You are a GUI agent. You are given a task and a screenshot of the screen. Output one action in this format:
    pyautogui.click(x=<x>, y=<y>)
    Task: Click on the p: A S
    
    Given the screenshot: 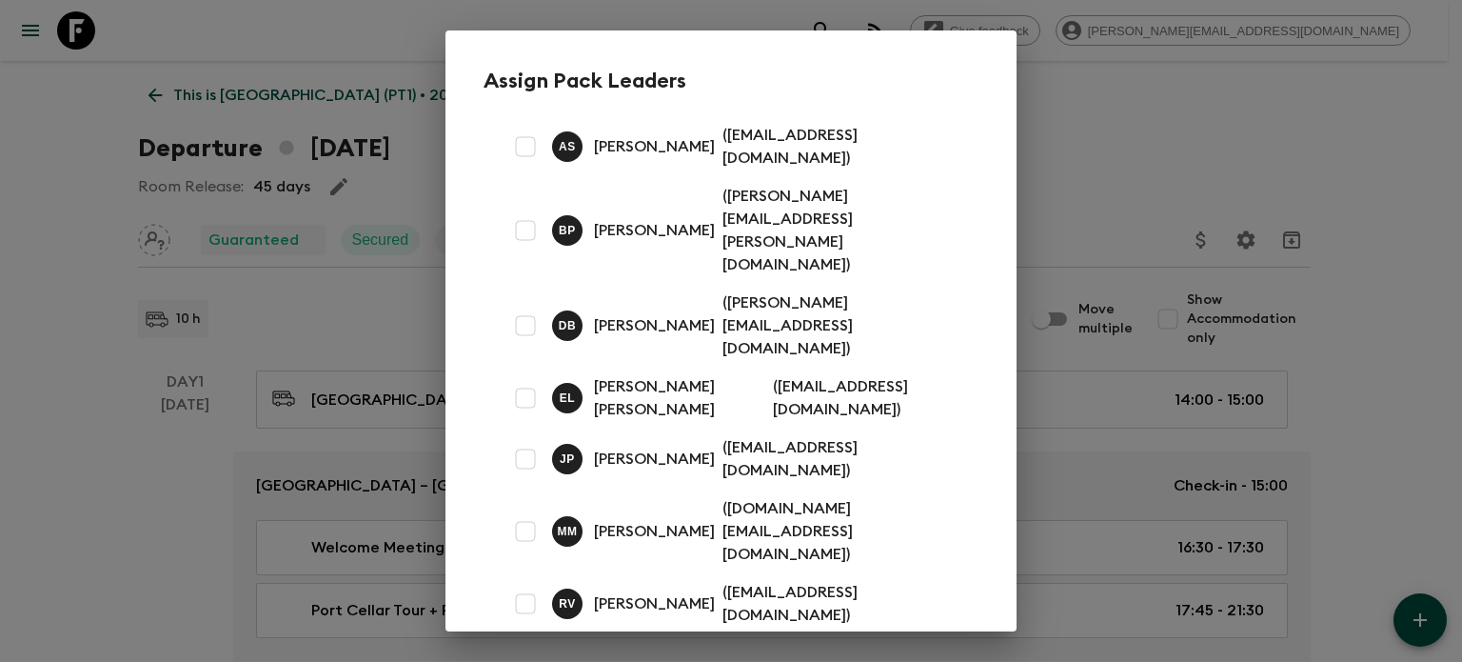 What is the action you would take?
    pyautogui.click(x=567, y=147)
    